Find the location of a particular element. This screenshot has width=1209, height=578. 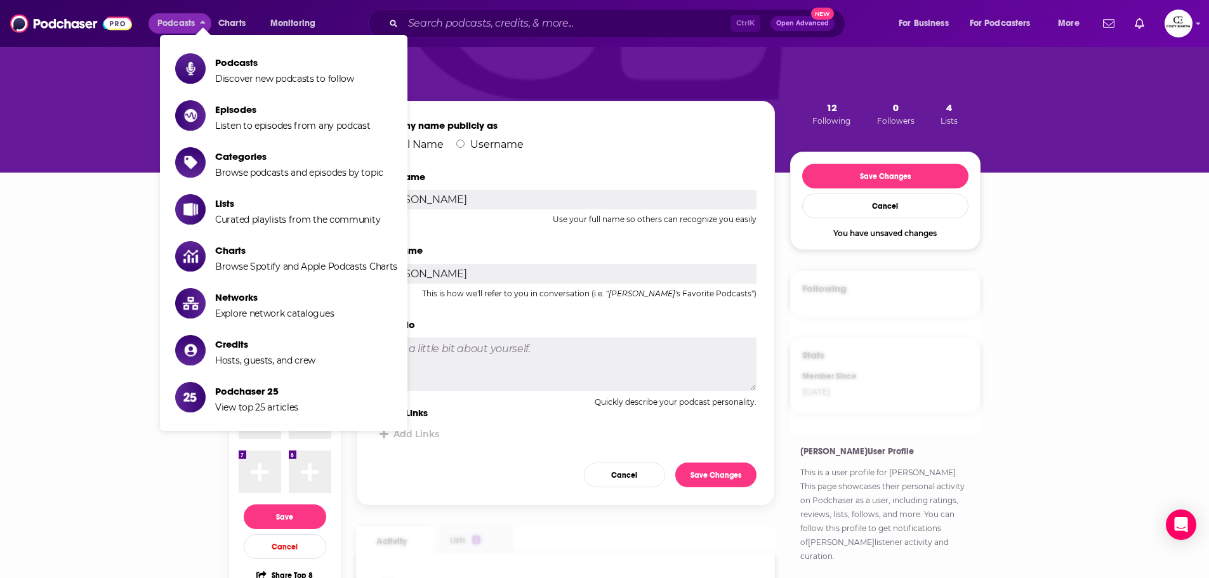

a: Podchaser - Follow, Share and Rate Podcasts is located at coordinates (71, 23).